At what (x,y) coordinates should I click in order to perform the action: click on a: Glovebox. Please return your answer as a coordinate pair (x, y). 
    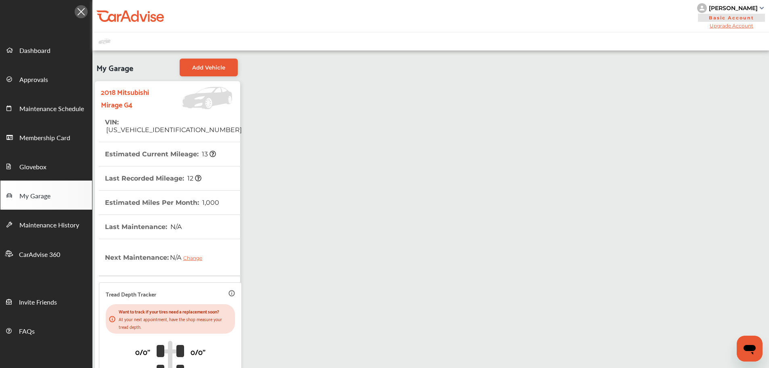
    Looking at the image, I should click on (46, 166).